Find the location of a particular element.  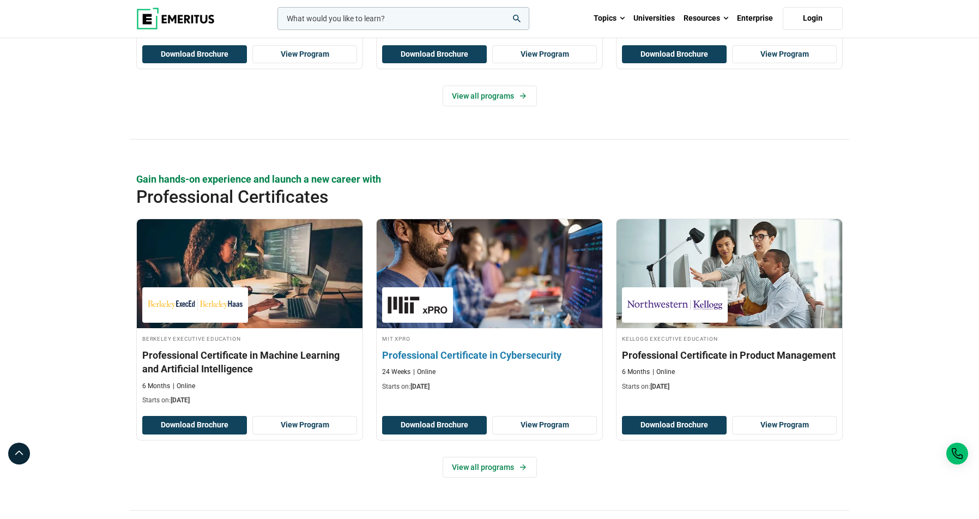

h3: Professional Certificate in Machine Learning and Artificial Intelligence is located at coordinates (250, 362).